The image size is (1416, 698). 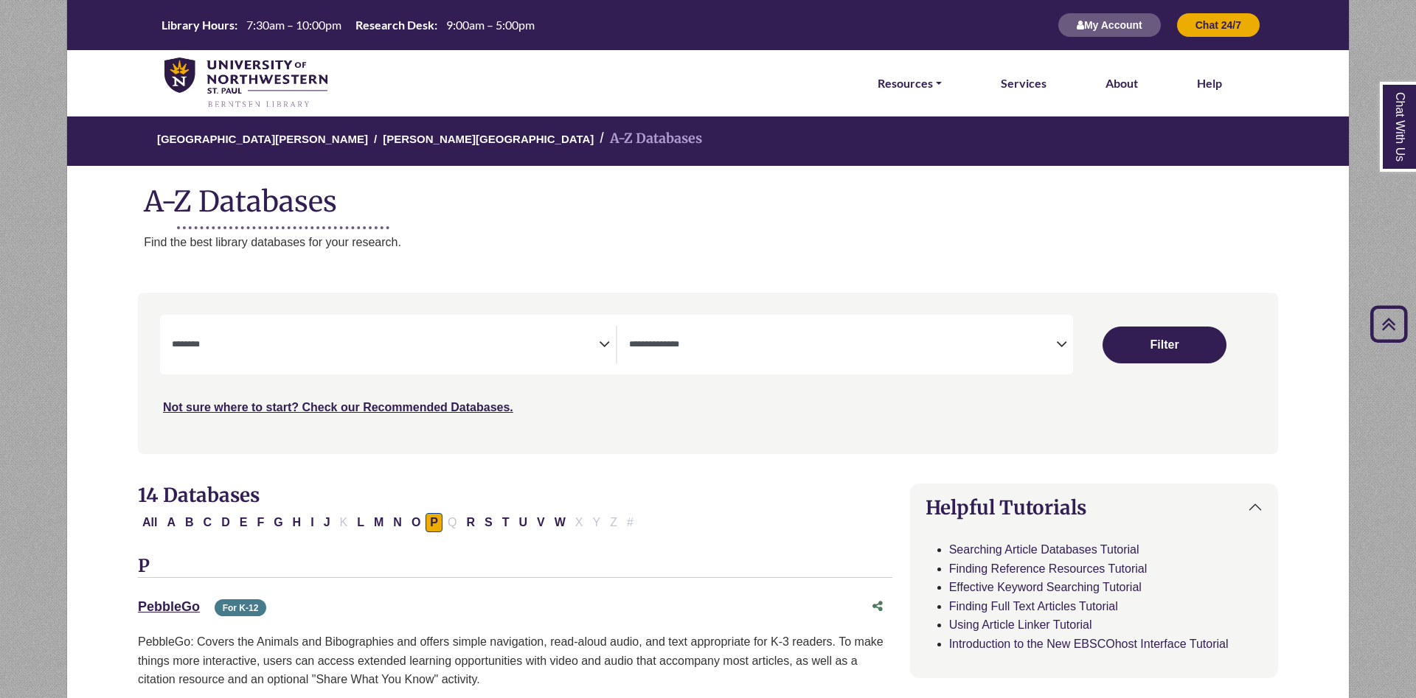 What do you see at coordinates (1048, 568) in the screenshot?
I see `a: Finding Reference Resources Tutorial` at bounding box center [1048, 568].